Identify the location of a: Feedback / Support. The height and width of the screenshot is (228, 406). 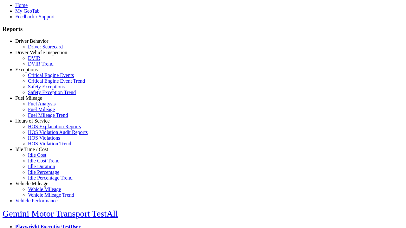
(35, 16).